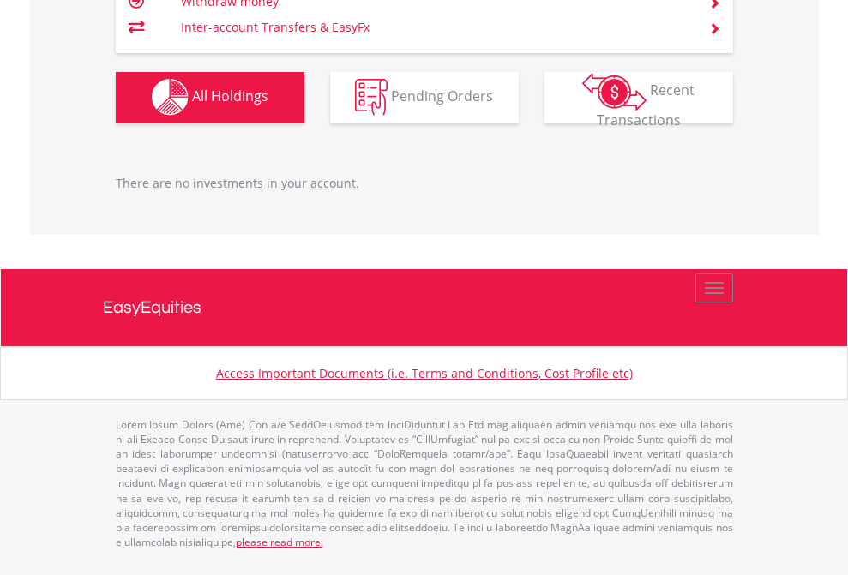 This screenshot has width=848, height=575. What do you see at coordinates (425, 308) in the screenshot?
I see `div: EasyEquities` at bounding box center [425, 308].